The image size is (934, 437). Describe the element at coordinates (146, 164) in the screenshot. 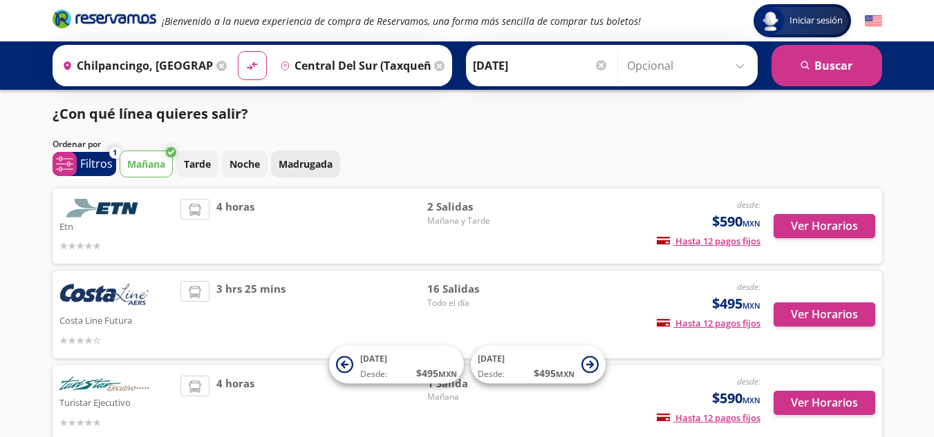

I see `p: Mañana` at that location.